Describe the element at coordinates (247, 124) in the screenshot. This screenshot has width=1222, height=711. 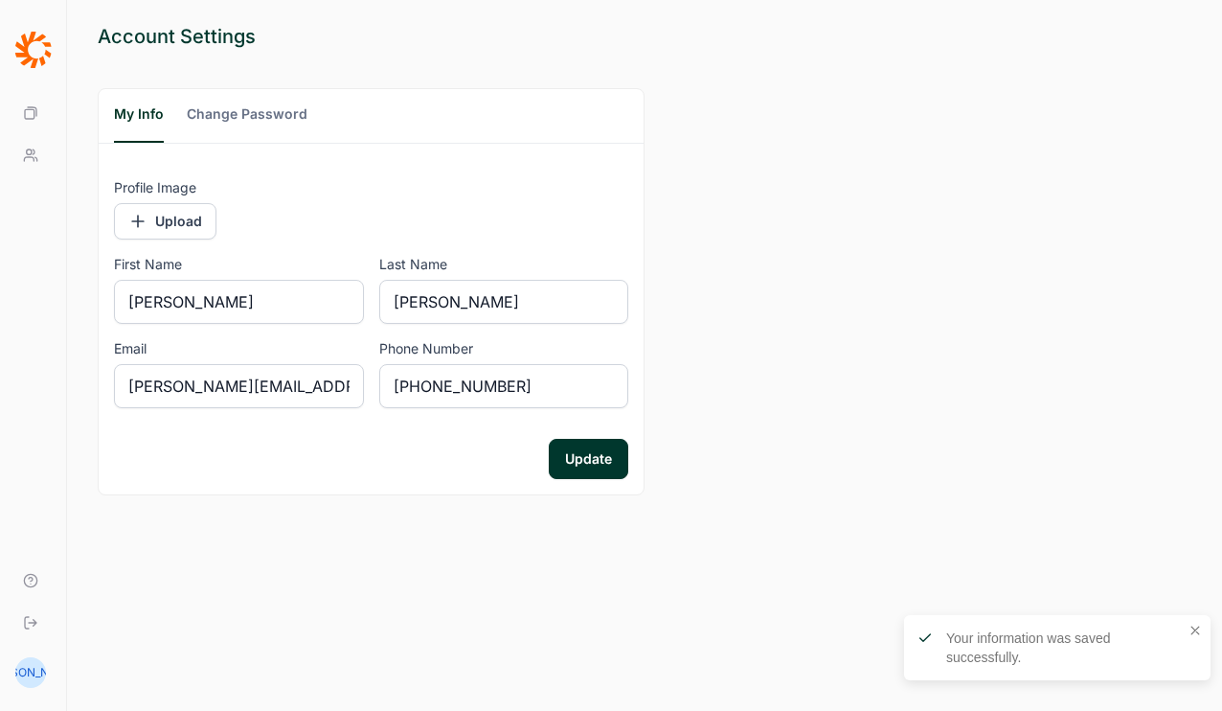
I see `button: Change Password` at that location.